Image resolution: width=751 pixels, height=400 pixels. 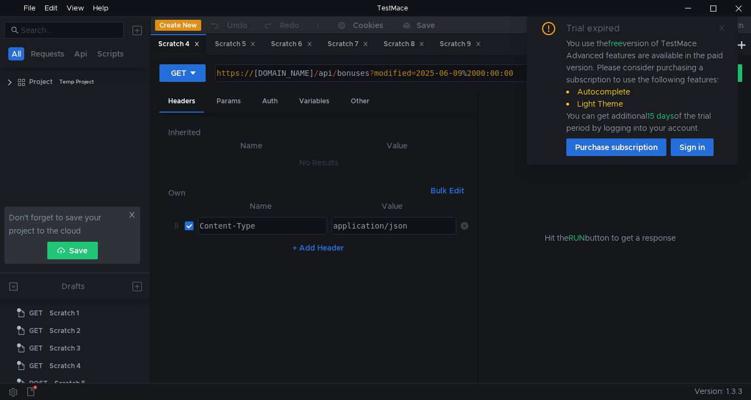 I want to click on div: GET, so click(x=179, y=73).